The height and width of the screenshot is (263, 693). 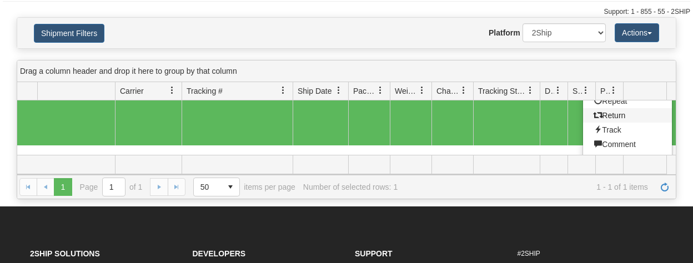 I want to click on span: select, so click(x=231, y=187).